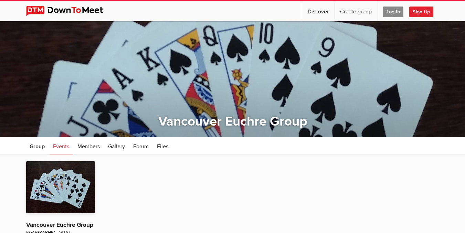  What do you see at coordinates (421, 12) in the screenshot?
I see `span: Sign Up` at bounding box center [421, 12].